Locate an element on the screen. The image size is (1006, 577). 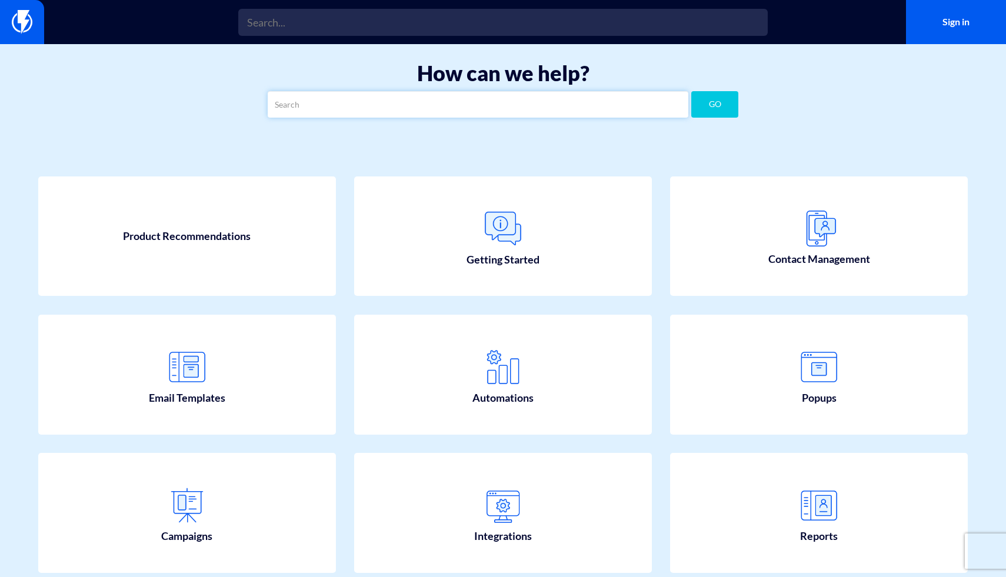
span: Email Templates is located at coordinates (187, 398).